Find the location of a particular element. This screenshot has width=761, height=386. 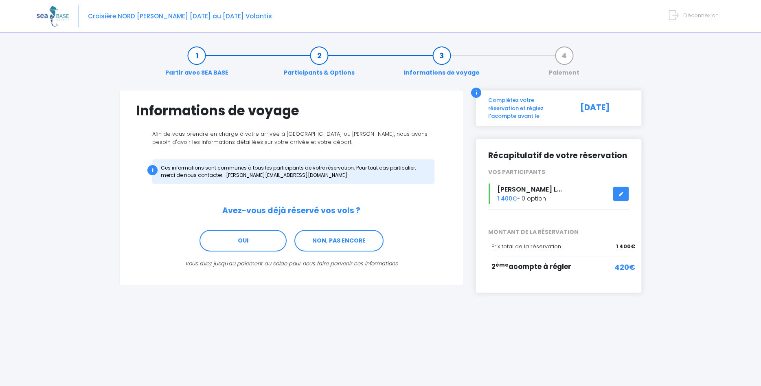

span: Déconnexion is located at coordinates (701, 15).